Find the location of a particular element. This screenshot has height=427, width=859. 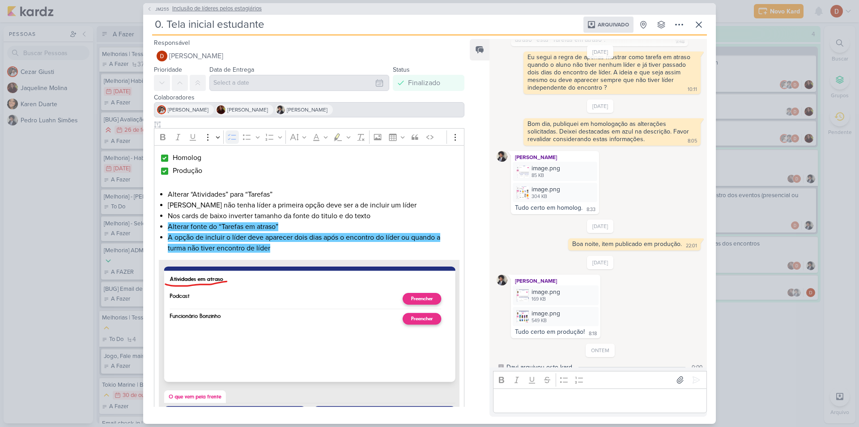

div: 10:11 is located at coordinates (692, 90).